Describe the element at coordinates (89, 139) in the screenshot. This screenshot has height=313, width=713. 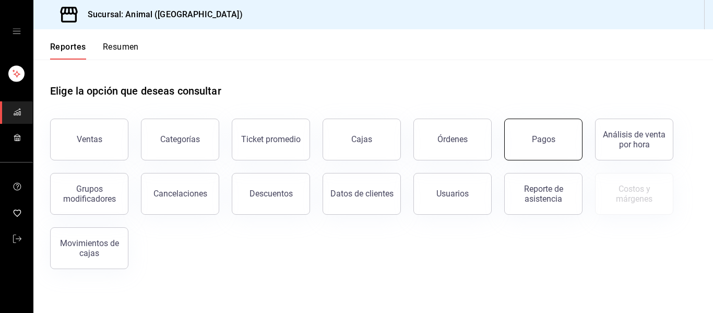
I see `div: Ventas` at that location.